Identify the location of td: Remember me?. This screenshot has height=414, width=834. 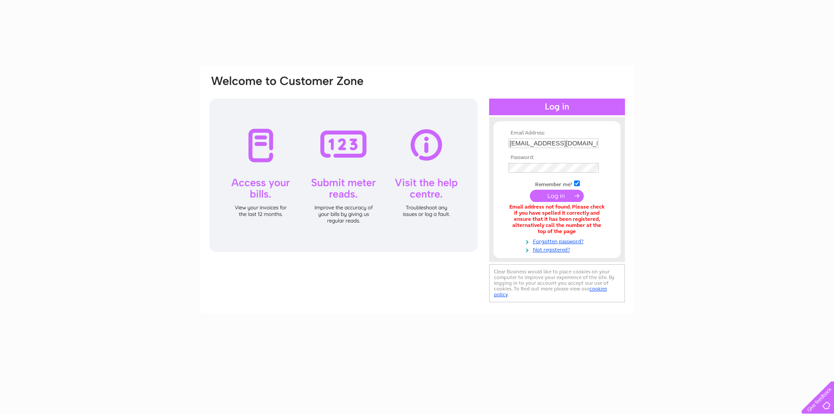
(557, 184).